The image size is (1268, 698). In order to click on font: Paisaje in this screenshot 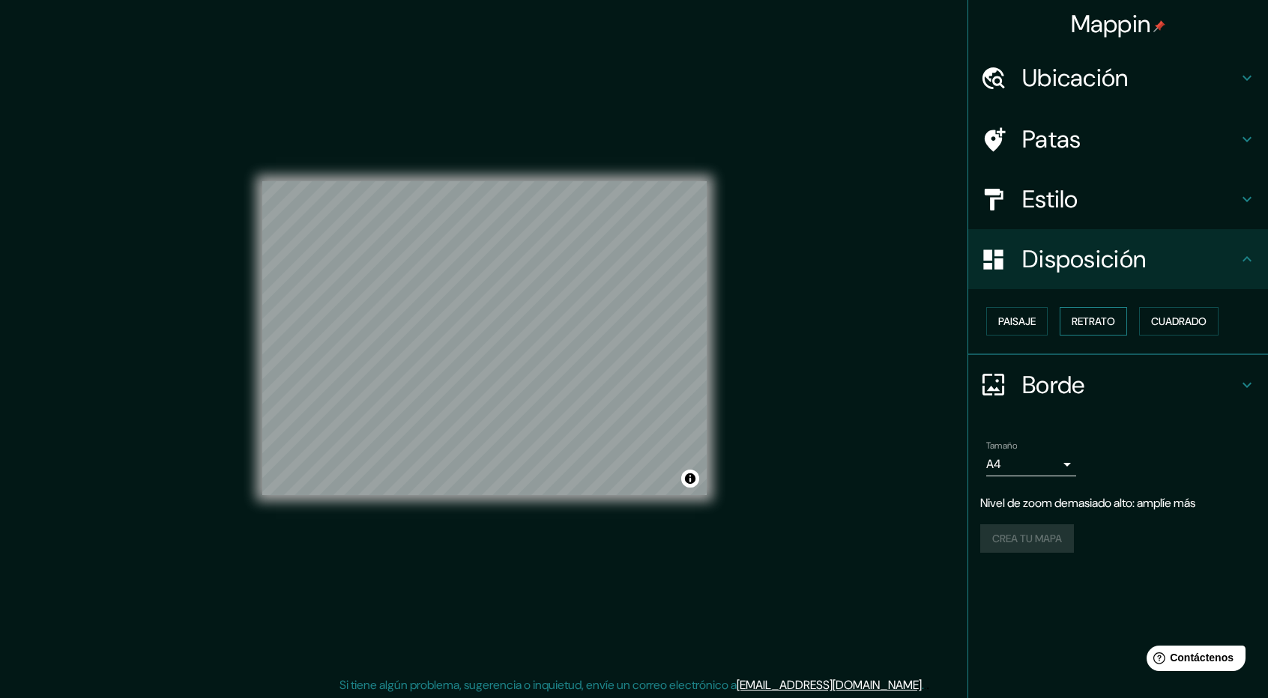, I will do `click(1017, 321)`.